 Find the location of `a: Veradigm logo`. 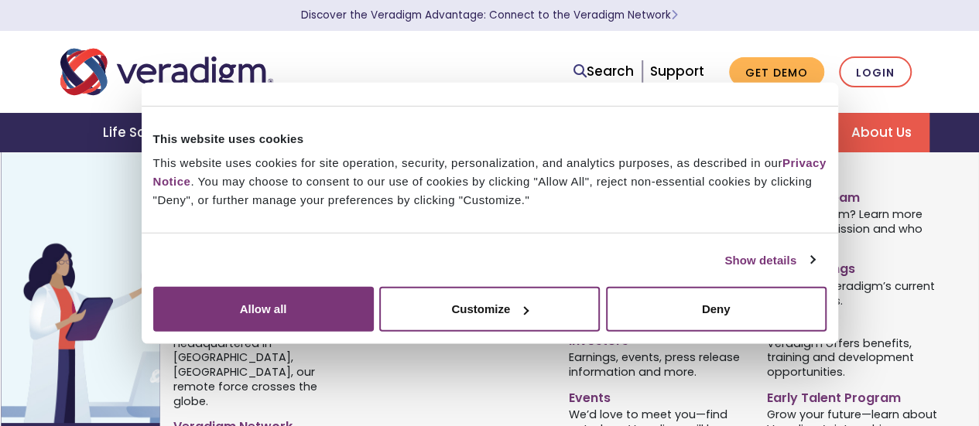

a: Veradigm logo is located at coordinates (166, 72).